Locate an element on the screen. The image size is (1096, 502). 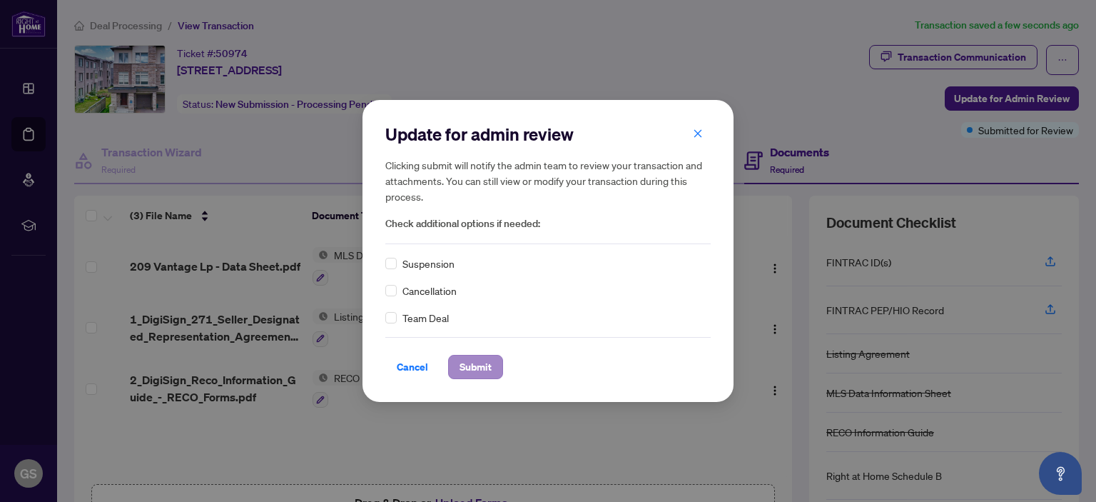
span: Check additional options if needed: is located at coordinates (548, 223).